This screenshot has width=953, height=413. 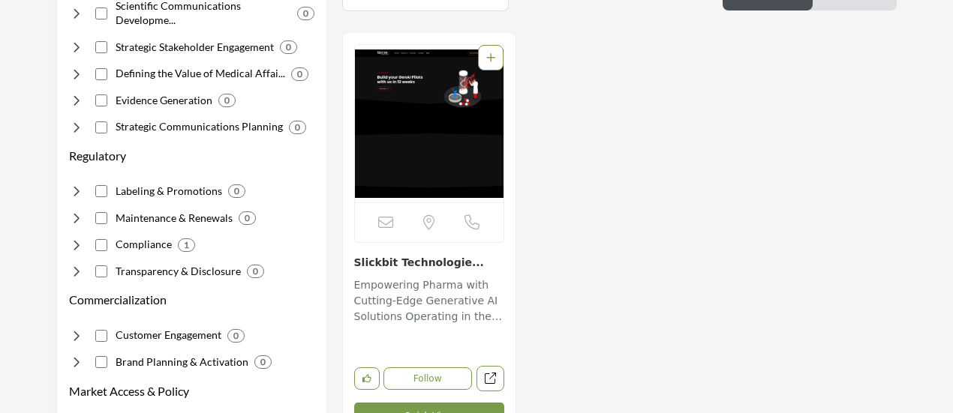 What do you see at coordinates (101, 336) in the screenshot?
I see `input: Select Customer Engagement checkbox` at bounding box center [101, 336].